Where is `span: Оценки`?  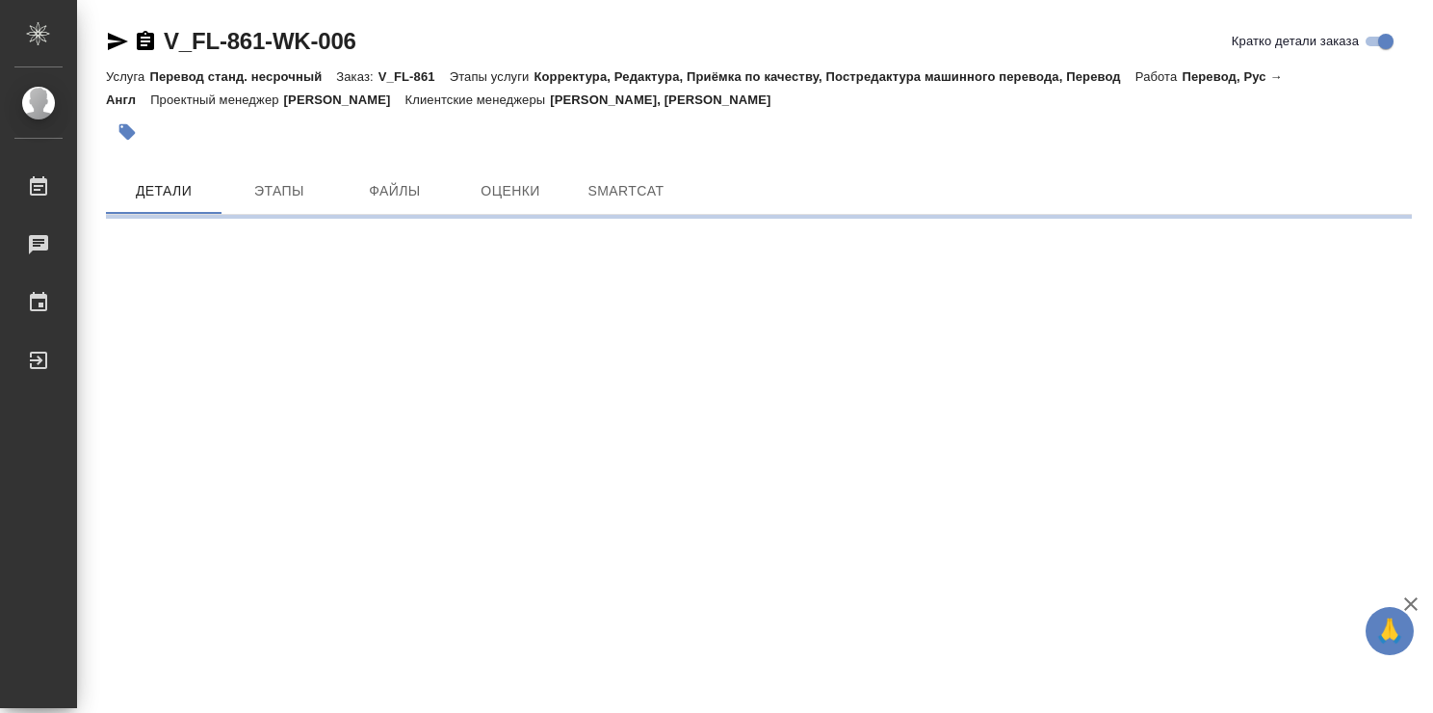 span: Оценки is located at coordinates (511, 191).